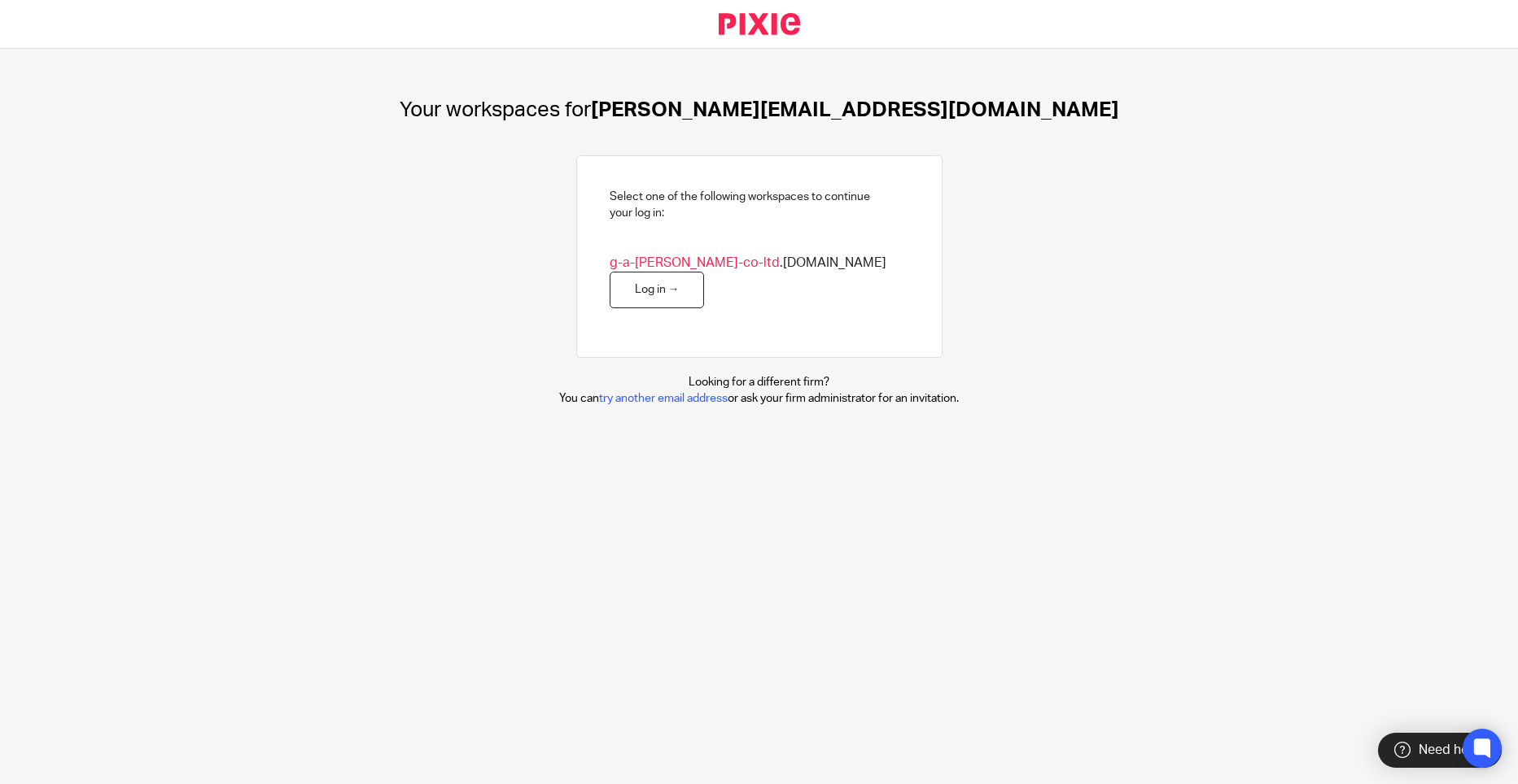 The height and width of the screenshot is (784, 1518). Describe the element at coordinates (758, 391) in the screenshot. I see `p: Looking for a different firm? You can or ask your firm administrator for an invitation.` at that location.